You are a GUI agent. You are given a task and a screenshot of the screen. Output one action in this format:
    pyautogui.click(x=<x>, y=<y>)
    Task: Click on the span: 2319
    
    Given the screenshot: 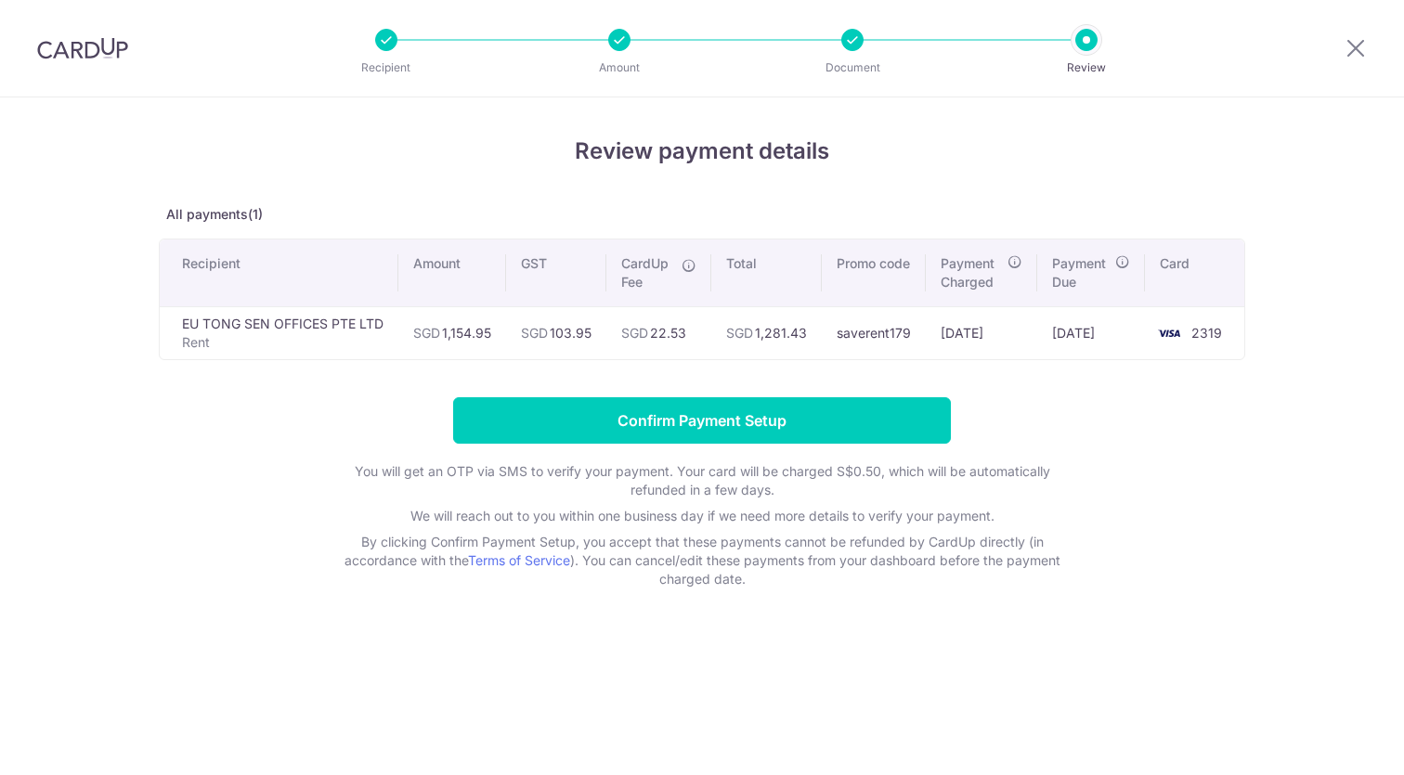 What is the action you would take?
    pyautogui.click(x=1206, y=332)
    